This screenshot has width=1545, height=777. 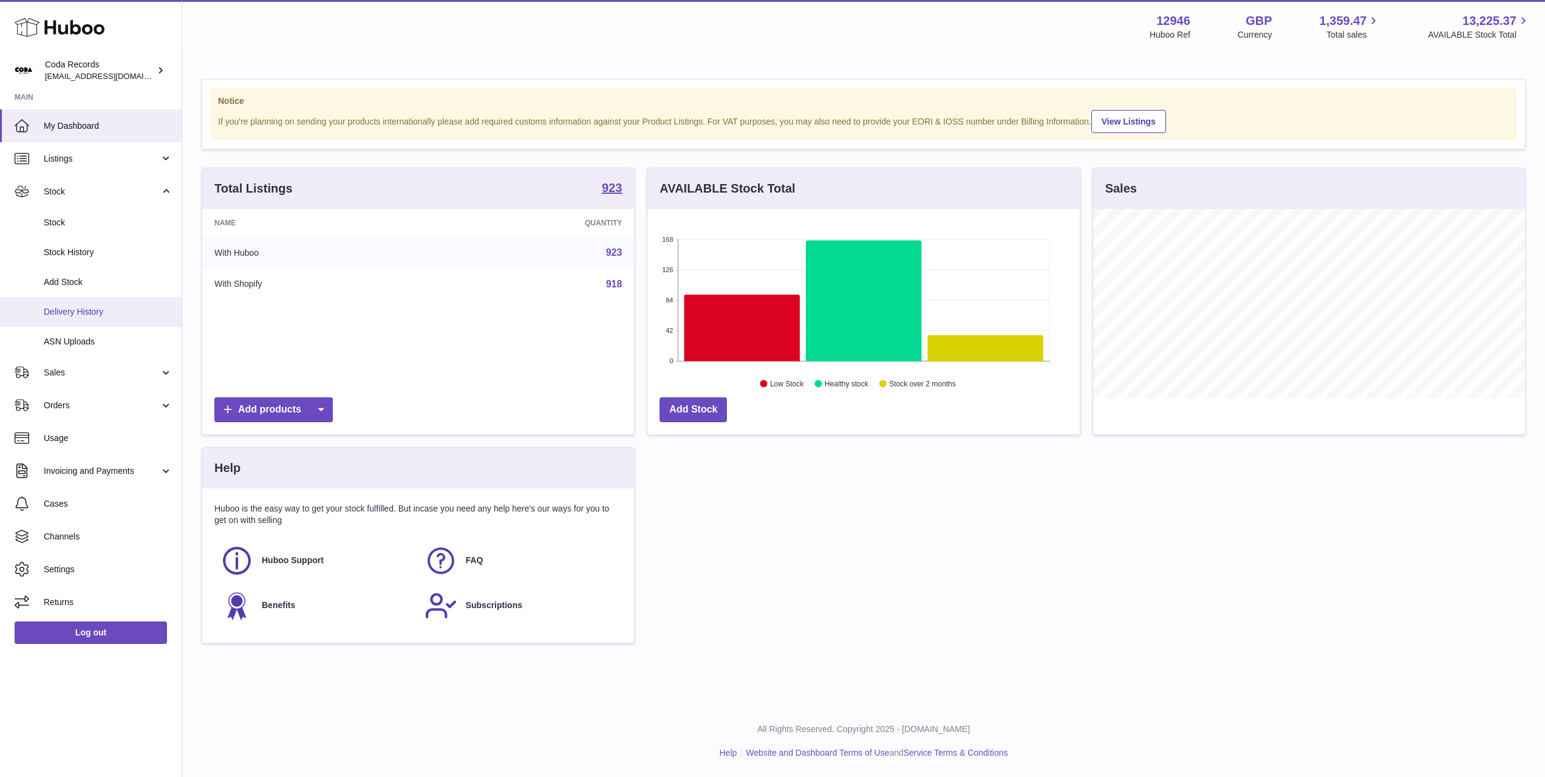 I want to click on span: 1,359.47, so click(x=1343, y=21).